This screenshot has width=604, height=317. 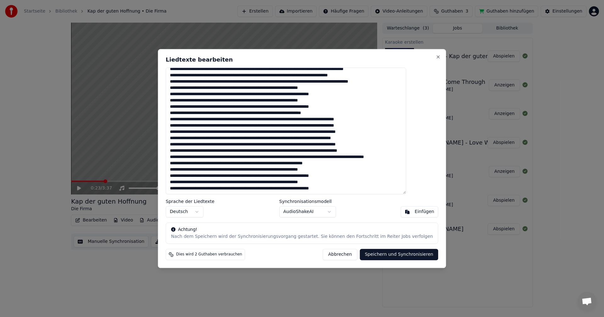 I want to click on div: Nach dem Speichern wird der Synchronisierungsvorgang gestartet. Sie können den Fortschritt im Rei..., so click(x=302, y=237).